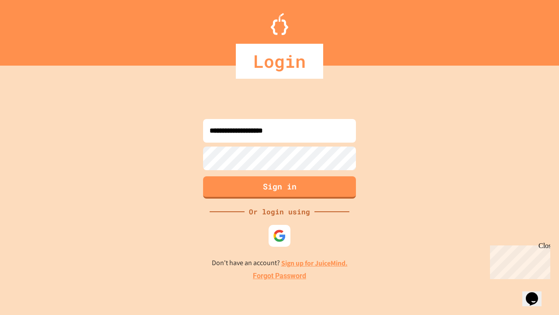 Image resolution: width=559 pixels, height=315 pixels. Describe the element at coordinates (280, 187) in the screenshot. I see `button: Sign in` at that location.